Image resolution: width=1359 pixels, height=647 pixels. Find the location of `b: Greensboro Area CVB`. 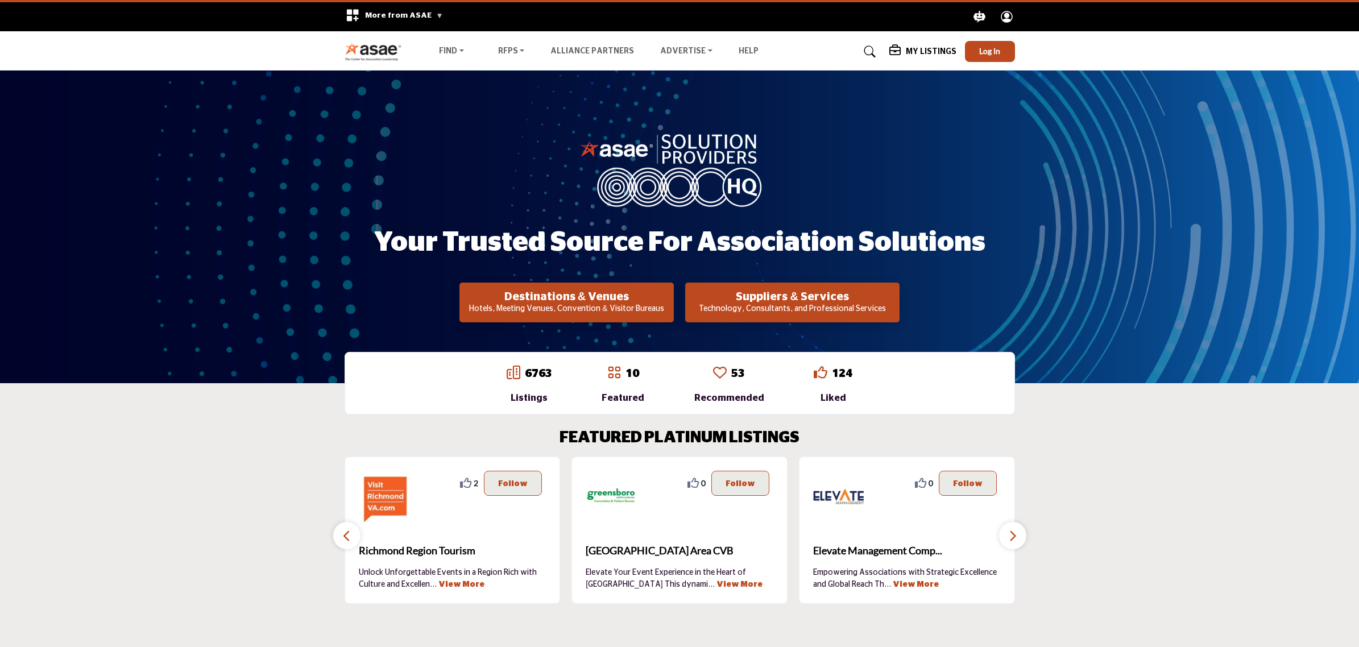

b: Greensboro Area CVB is located at coordinates (680, 551).